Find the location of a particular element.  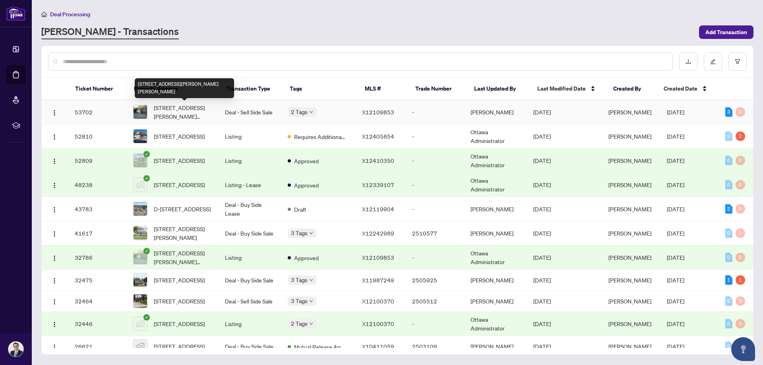

td: 43783 is located at coordinates (97, 209).